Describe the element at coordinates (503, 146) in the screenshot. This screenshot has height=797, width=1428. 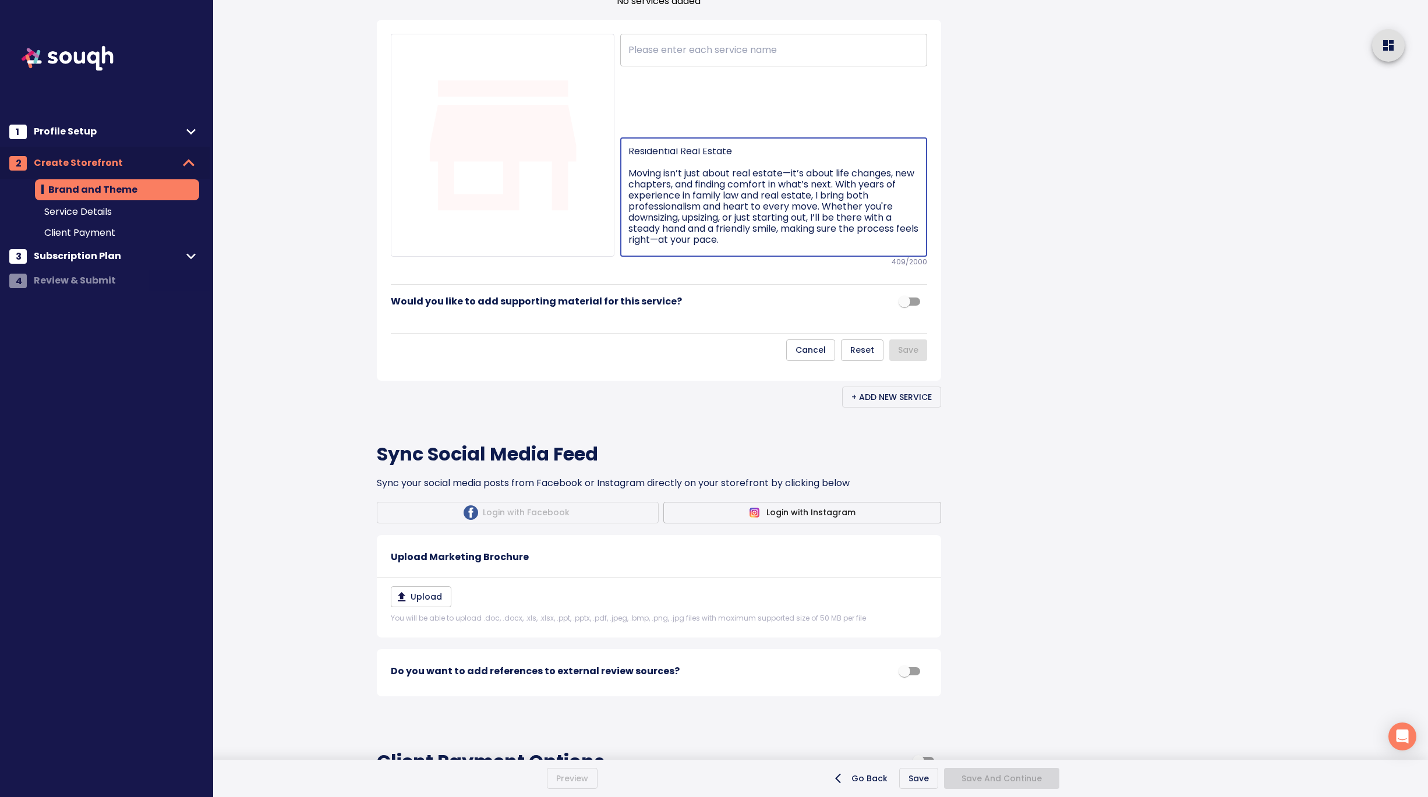
I see `img: placeholder` at that location.